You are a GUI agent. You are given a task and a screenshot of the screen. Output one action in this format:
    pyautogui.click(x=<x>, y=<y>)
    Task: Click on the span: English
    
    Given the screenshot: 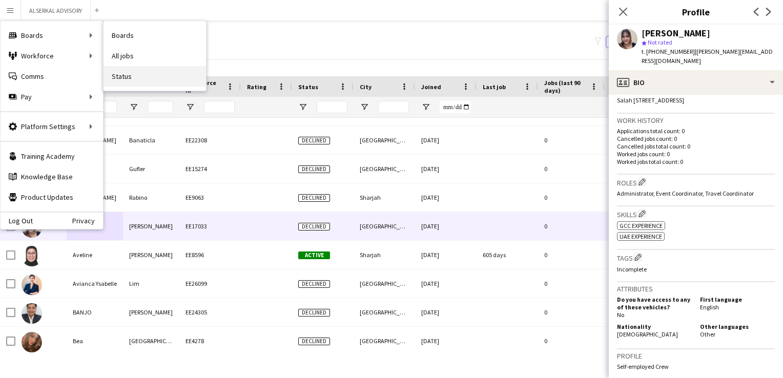 What is the action you would take?
    pyautogui.click(x=709, y=307)
    